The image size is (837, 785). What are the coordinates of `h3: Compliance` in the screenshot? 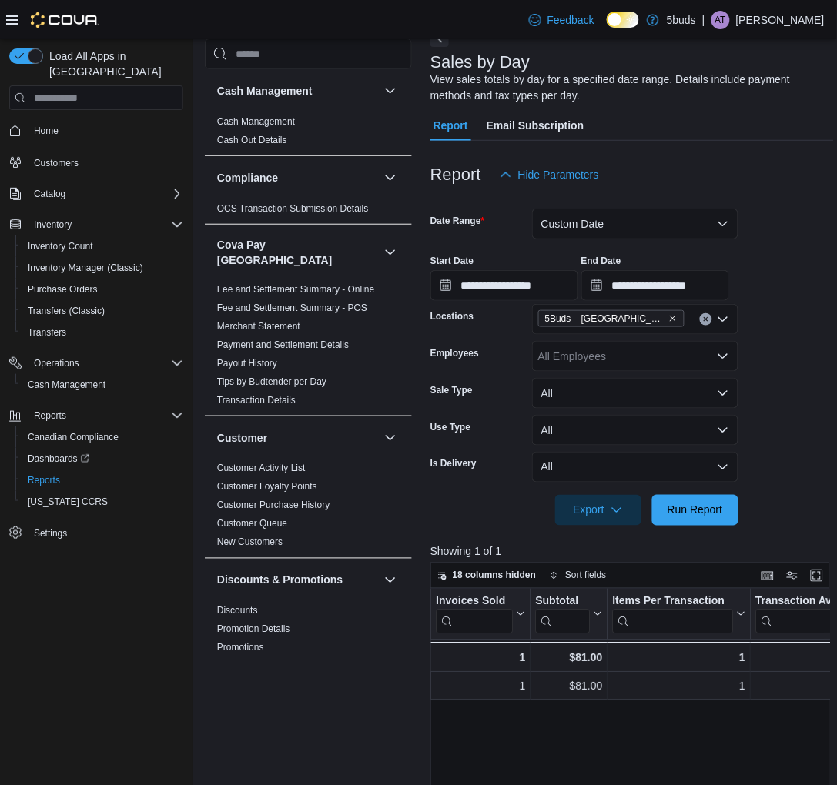 It's located at (247, 178).